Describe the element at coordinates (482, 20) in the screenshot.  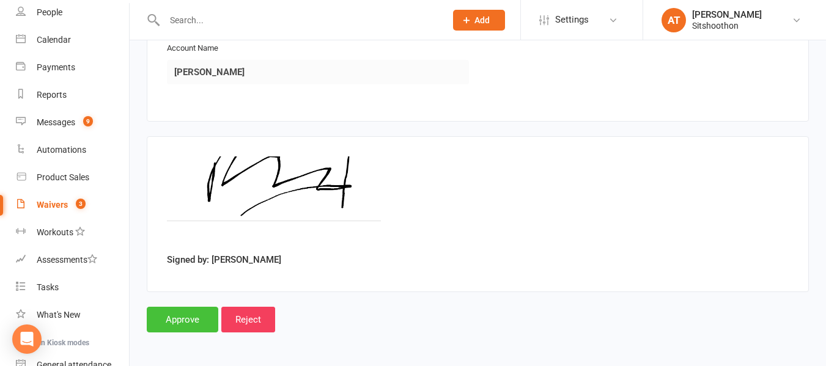
I see `span: Add` at that location.